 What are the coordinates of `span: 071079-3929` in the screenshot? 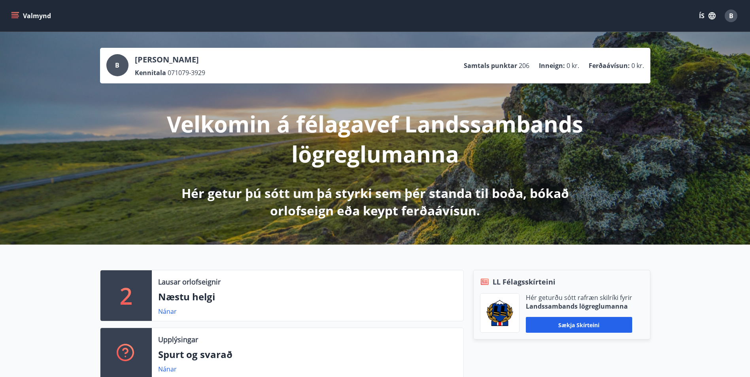 It's located at (186, 73).